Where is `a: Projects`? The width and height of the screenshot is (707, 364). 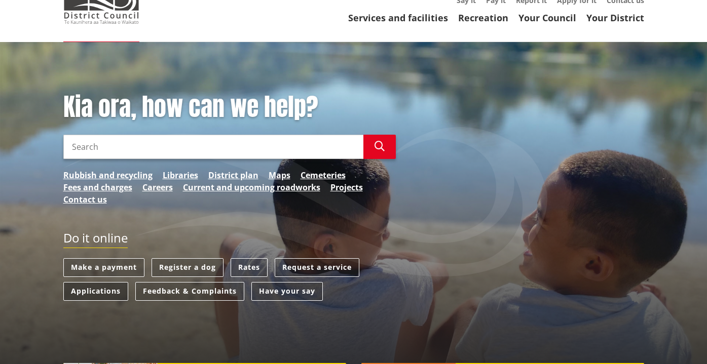
a: Projects is located at coordinates (347, 188).